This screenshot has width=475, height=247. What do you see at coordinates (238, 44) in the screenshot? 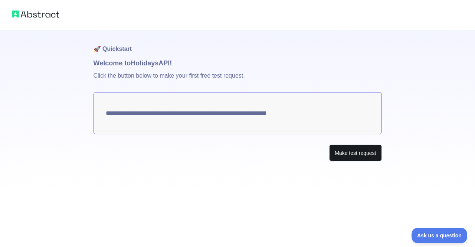
I see `h1: 🚀 Quickstart` at bounding box center [238, 44].